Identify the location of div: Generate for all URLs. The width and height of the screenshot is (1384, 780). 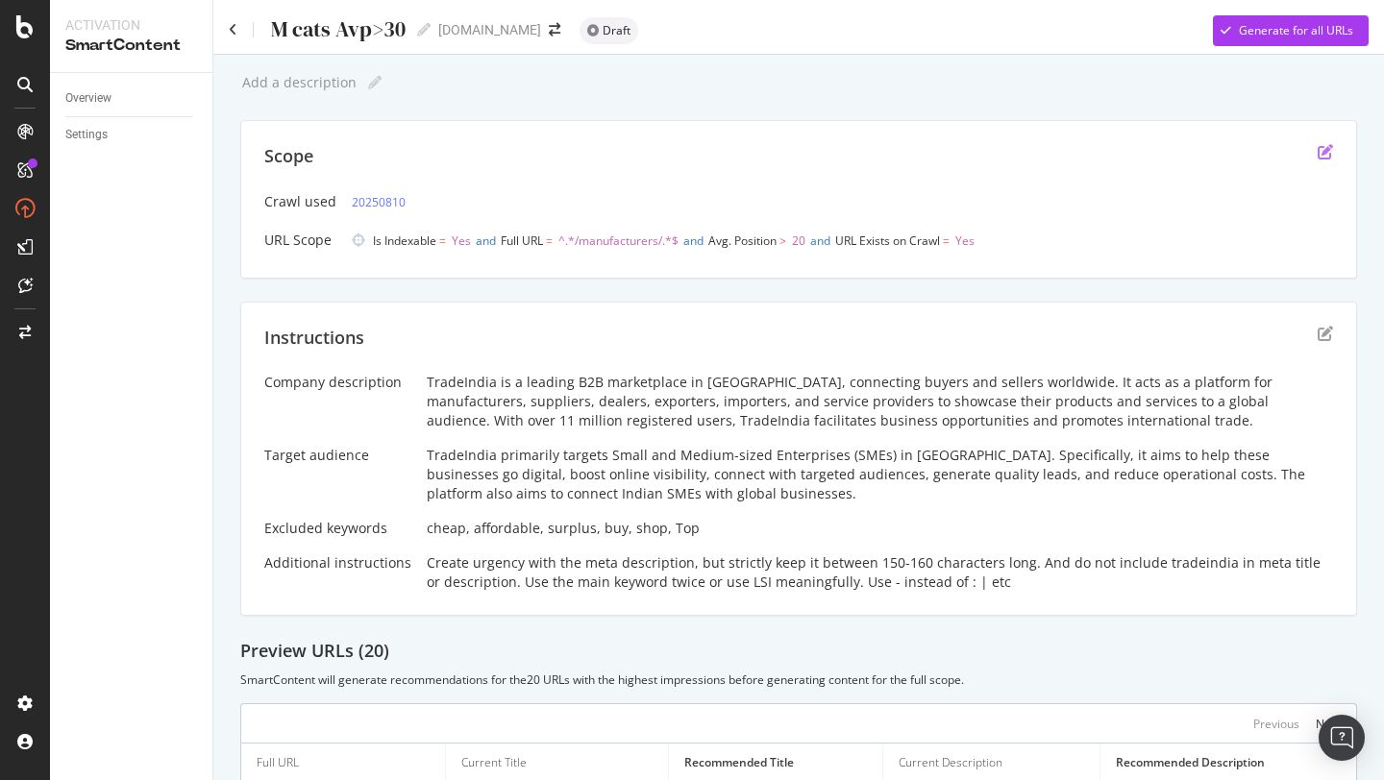
(1296, 30).